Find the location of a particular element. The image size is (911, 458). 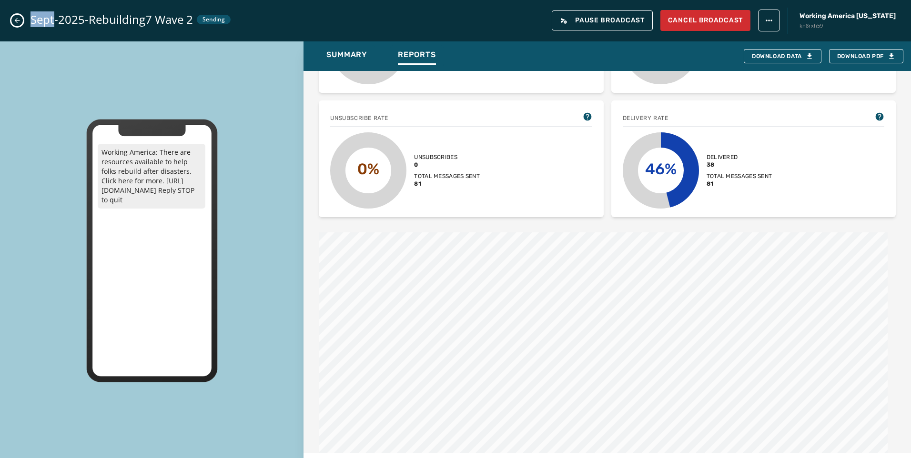

span: Sept-2025-Rebuilding7 Wave 2 is located at coordinates (111, 20).